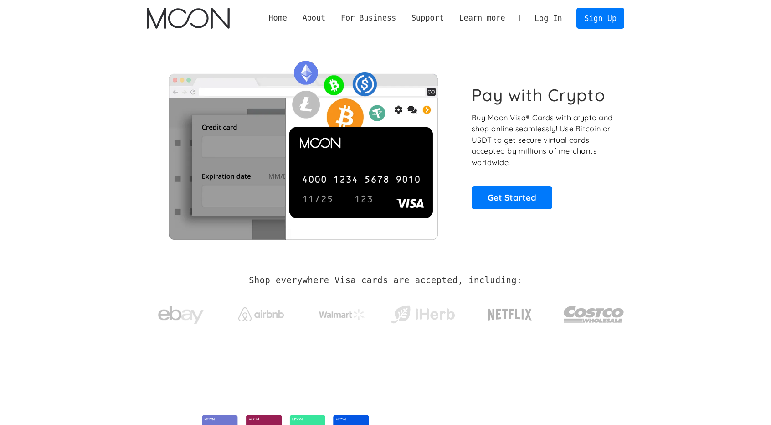  I want to click on a: Log In, so click(548, 18).